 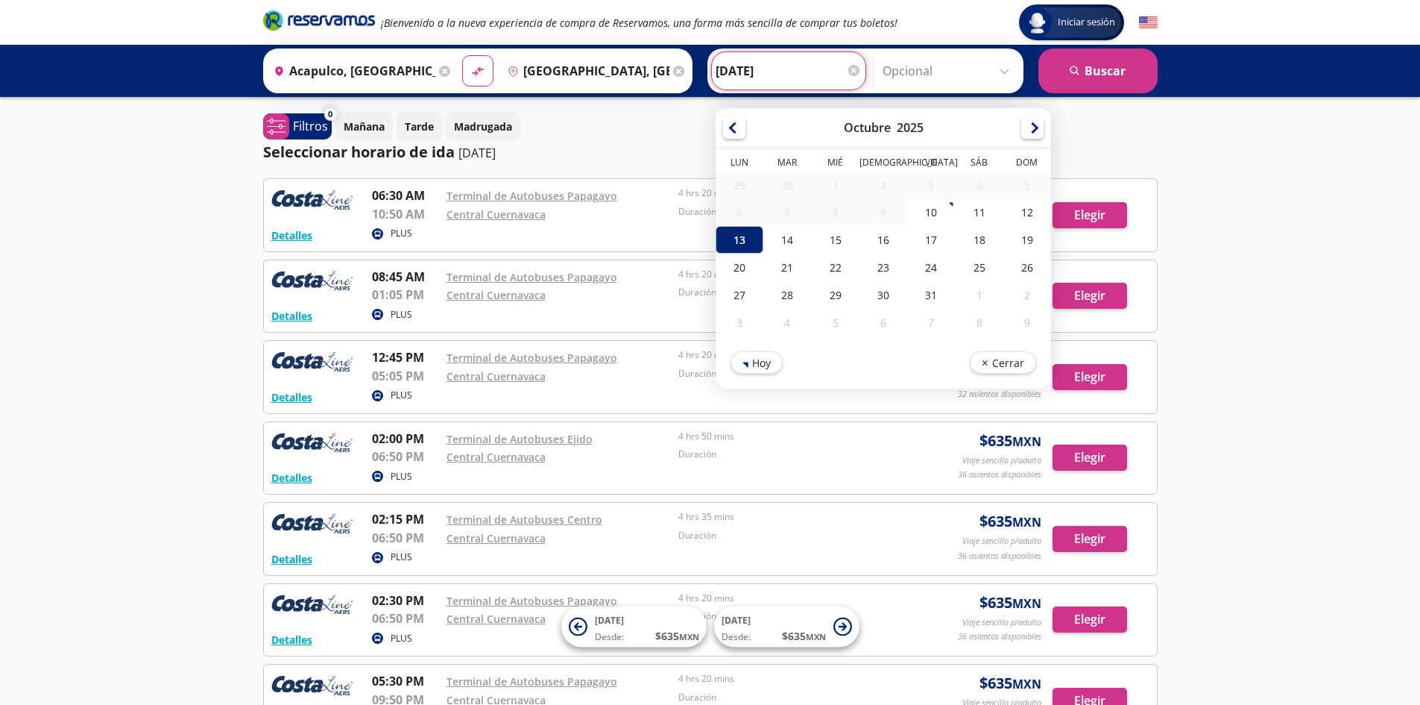 What do you see at coordinates (483, 126) in the screenshot?
I see `button: Madrugada` at bounding box center [483, 126].